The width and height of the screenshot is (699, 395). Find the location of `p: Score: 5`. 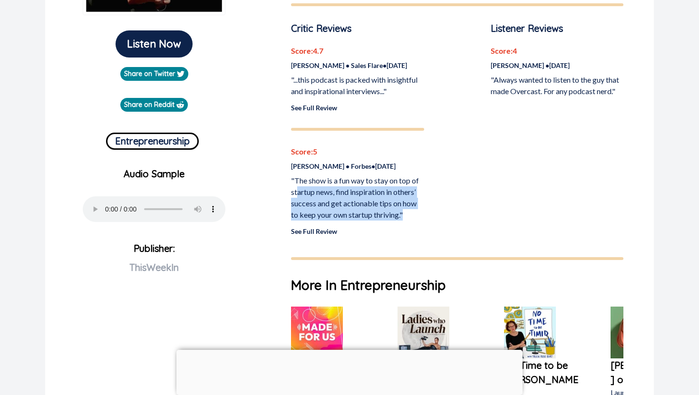

p: Score: 5 is located at coordinates (357, 152).